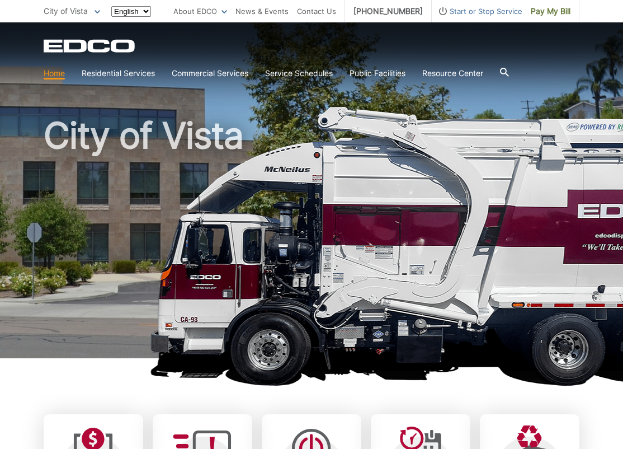  Describe the element at coordinates (262, 11) in the screenshot. I see `a: News & Events` at that location.